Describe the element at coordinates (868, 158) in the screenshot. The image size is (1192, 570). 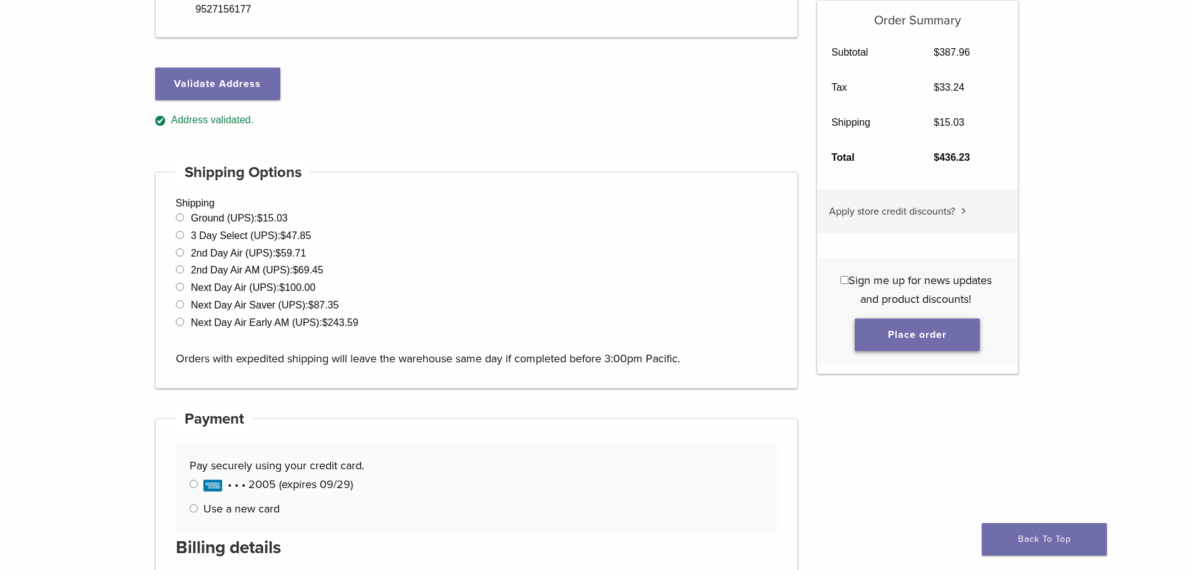
I see `th: Total` at that location.